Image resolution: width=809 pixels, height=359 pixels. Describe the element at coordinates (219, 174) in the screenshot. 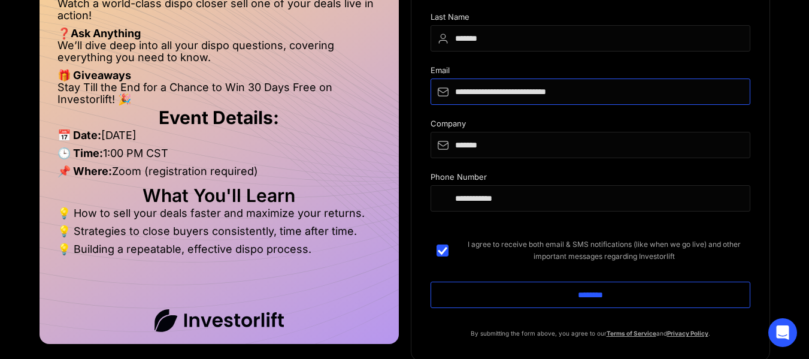

I see `li: Zoom (registration required)` at that location.